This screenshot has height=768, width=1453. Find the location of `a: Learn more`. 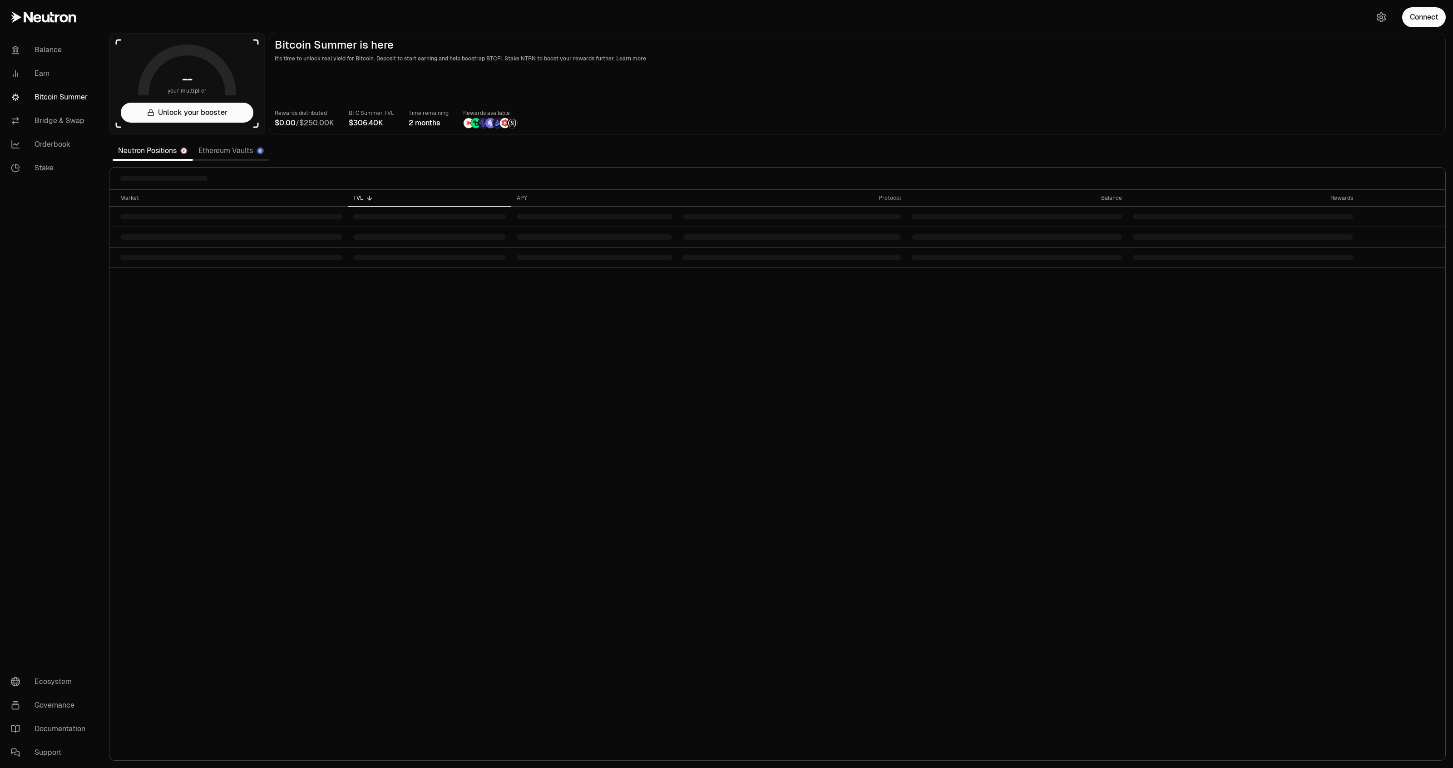

a: Learn more is located at coordinates (631, 59).